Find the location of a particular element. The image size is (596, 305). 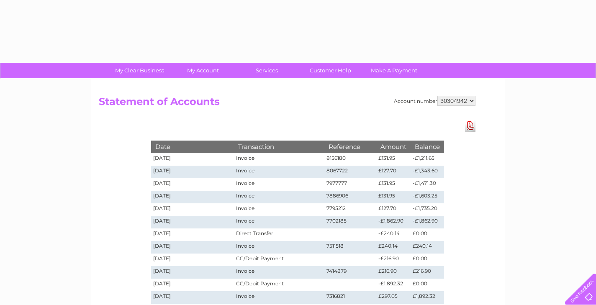

td: Direct Transfer is located at coordinates (279, 235).